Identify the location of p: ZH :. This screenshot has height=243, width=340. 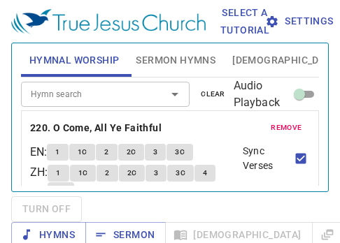
(38, 173).